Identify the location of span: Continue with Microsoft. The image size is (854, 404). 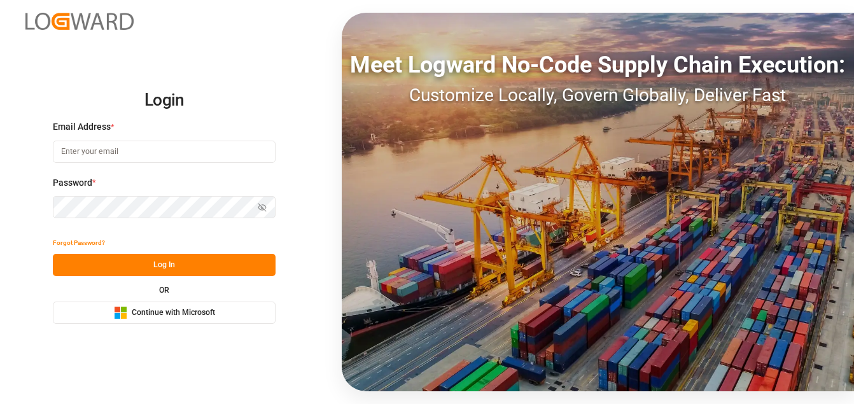
(173, 313).